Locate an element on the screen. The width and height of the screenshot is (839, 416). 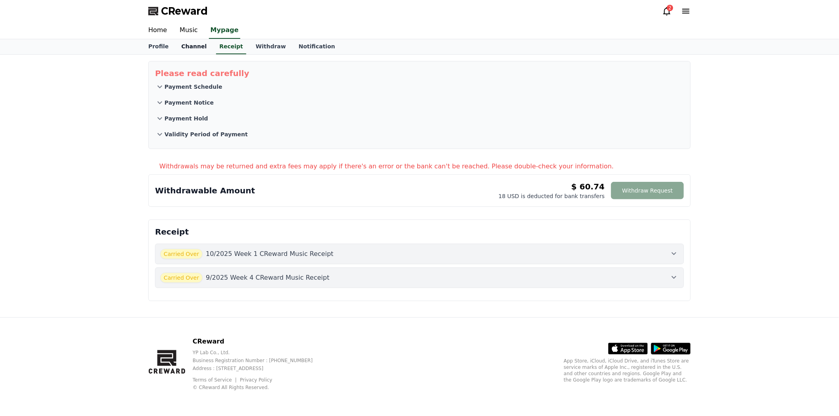
a: Settings is located at coordinates (127, 261).